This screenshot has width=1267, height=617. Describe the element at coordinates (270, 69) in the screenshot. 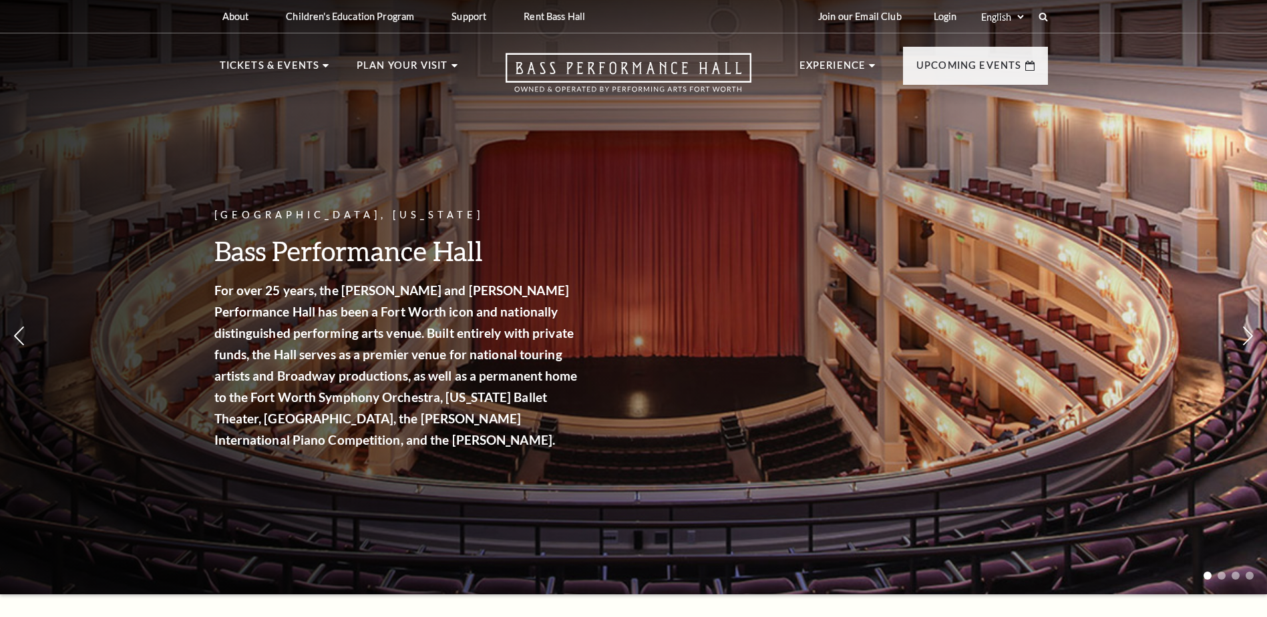

I see `p: Tickets & Events` at that location.